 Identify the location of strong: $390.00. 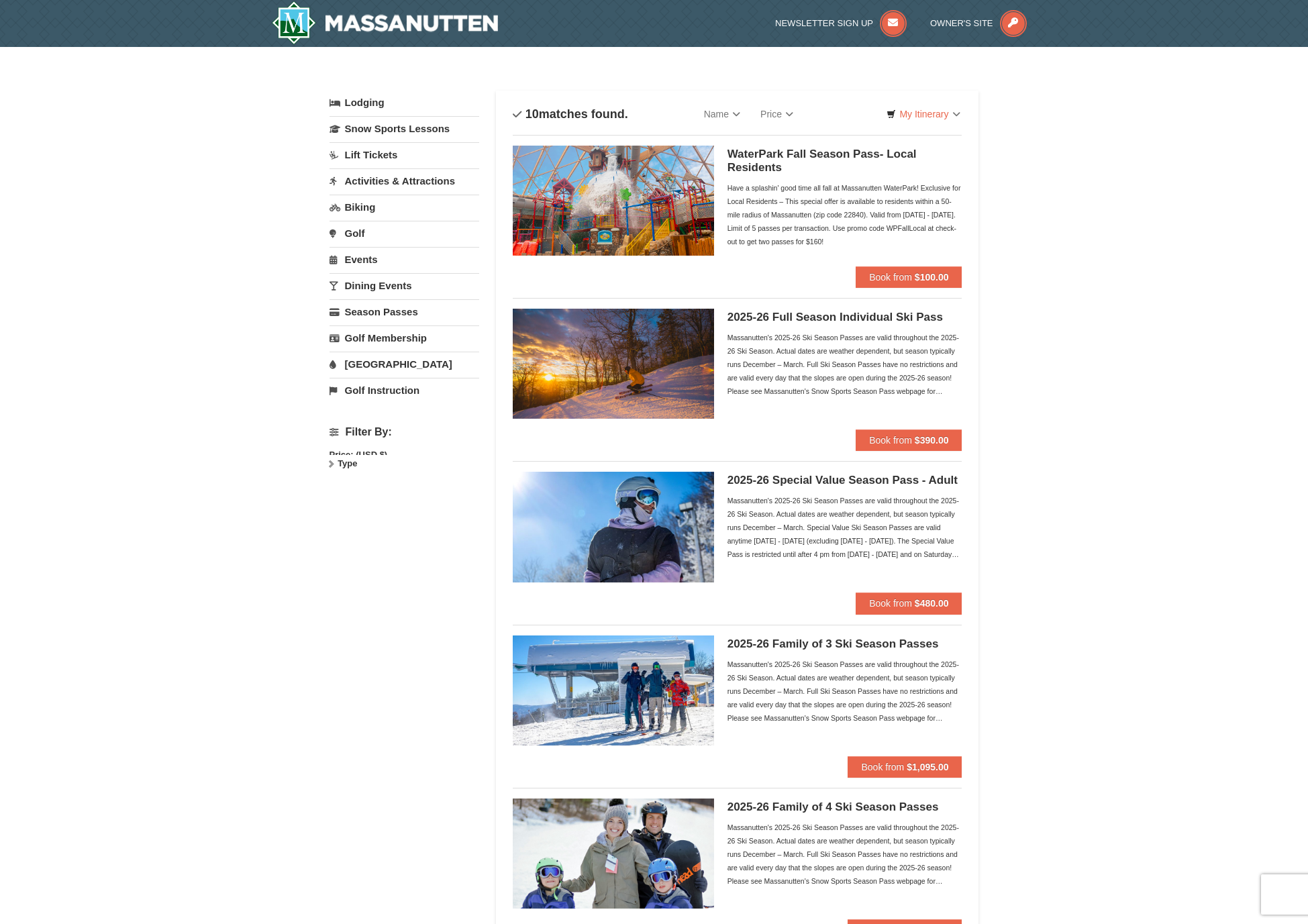
(931, 440).